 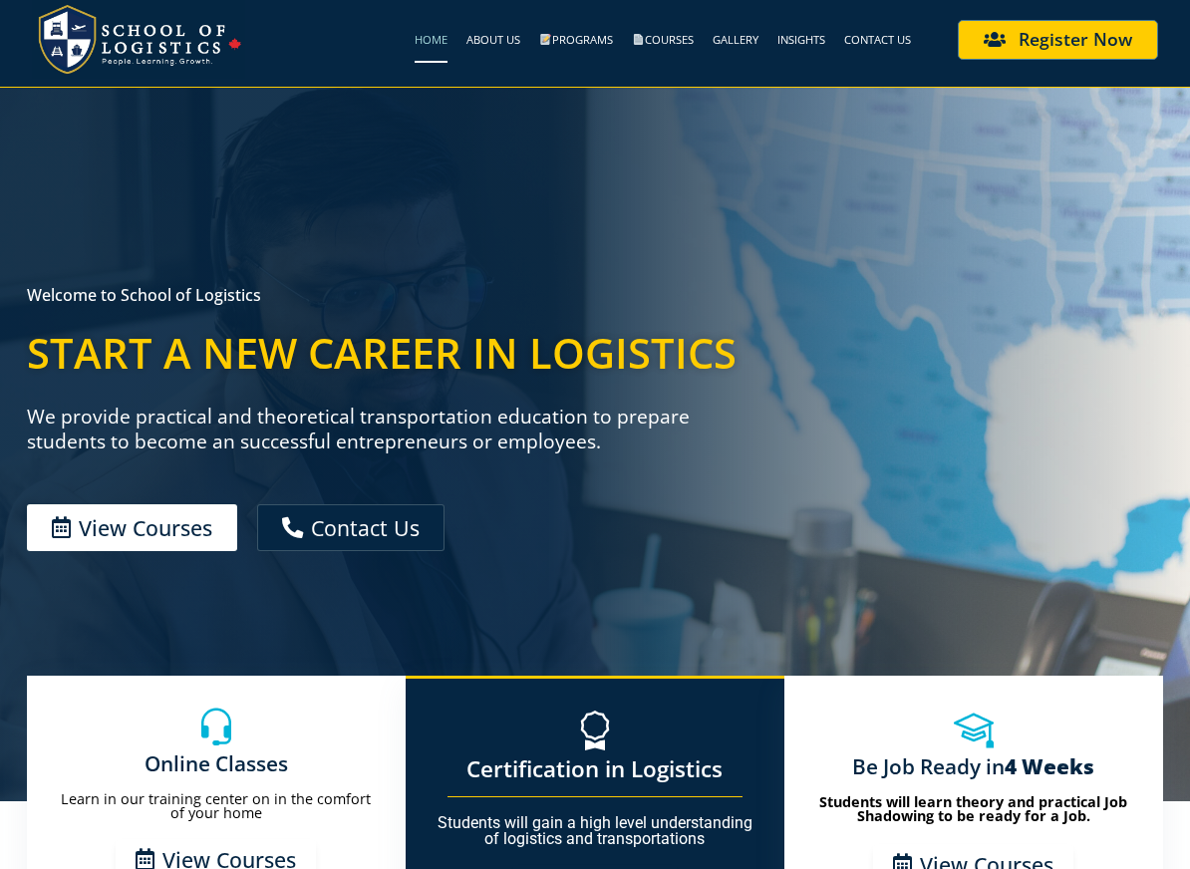 I want to click on h1: Start a new career in Logistics, so click(x=396, y=354).